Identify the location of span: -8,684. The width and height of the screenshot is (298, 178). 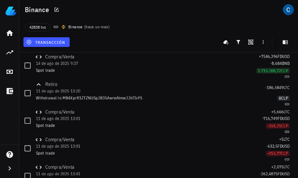
(276, 63).